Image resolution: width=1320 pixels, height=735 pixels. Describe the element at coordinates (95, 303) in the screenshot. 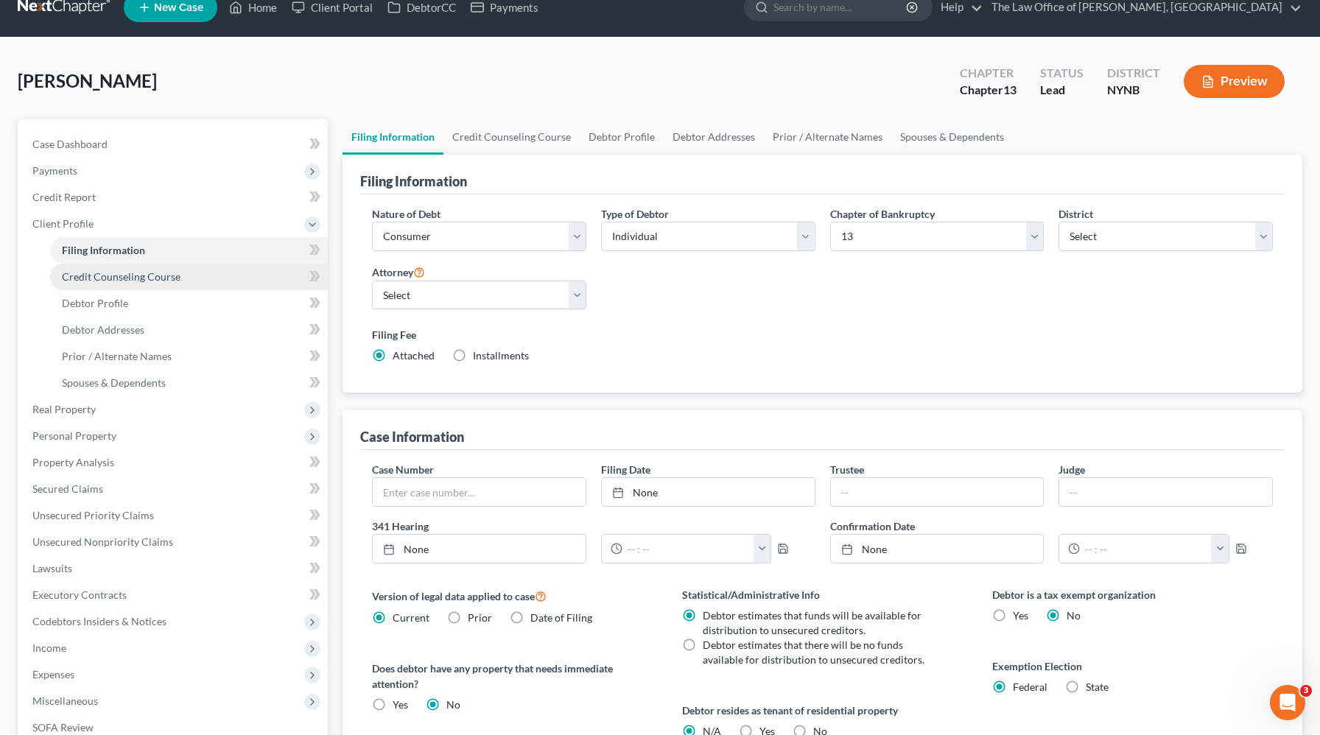

I see `span: Debtor Profile` at that location.